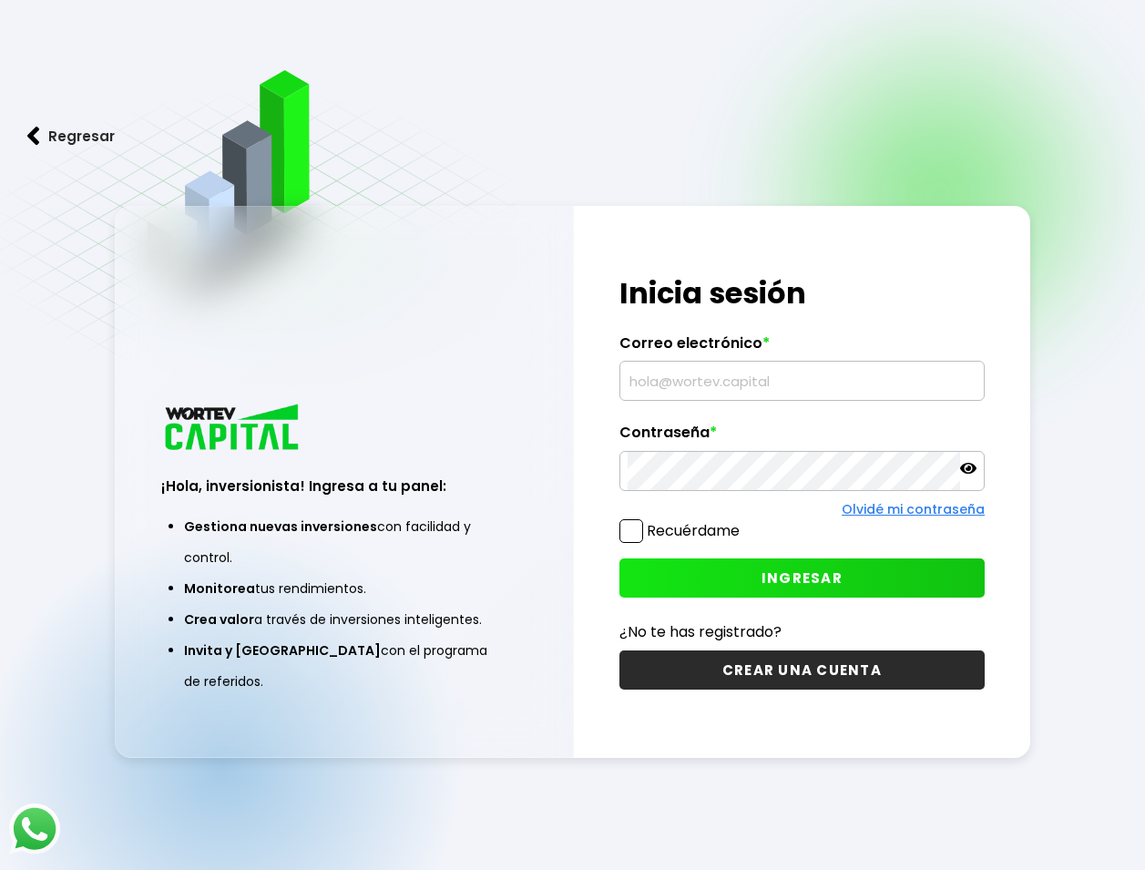  I want to click on img: logos_whatsapp-icon.242b2217.svg, so click(35, 829).